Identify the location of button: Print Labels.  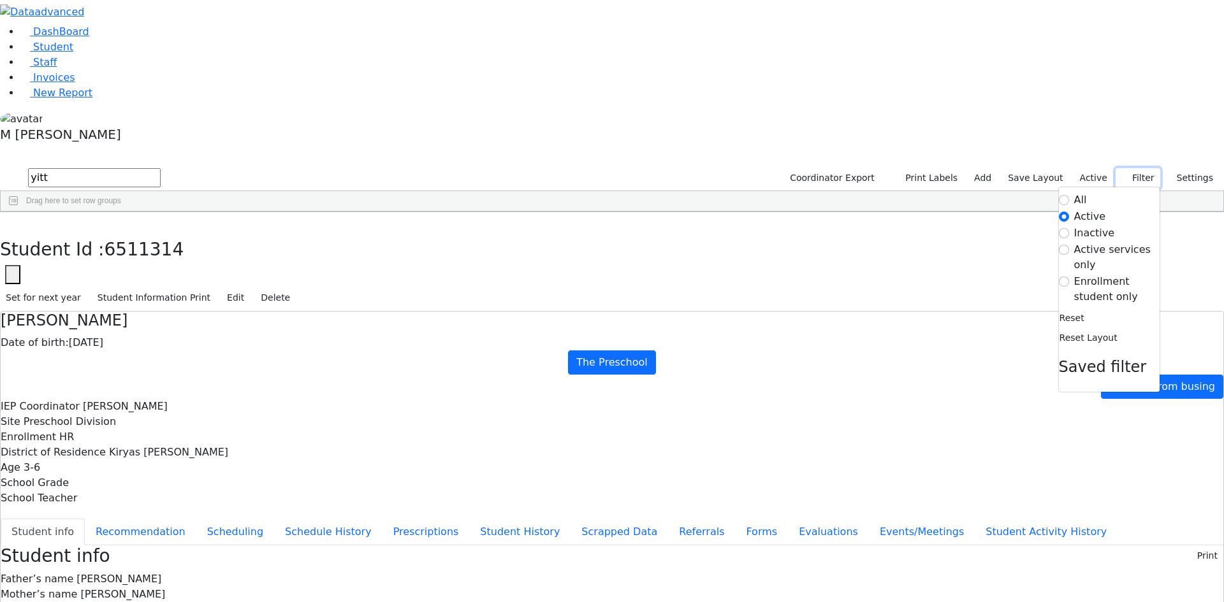
(927, 178).